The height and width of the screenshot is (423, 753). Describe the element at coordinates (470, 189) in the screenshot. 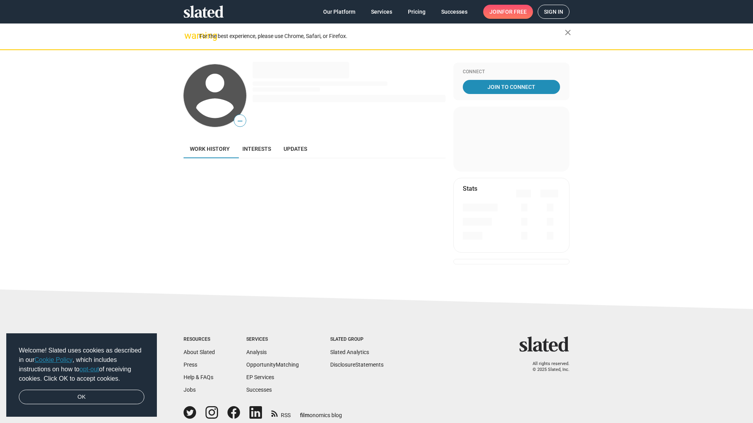

I see `mat-card-title: Stats` at that location.